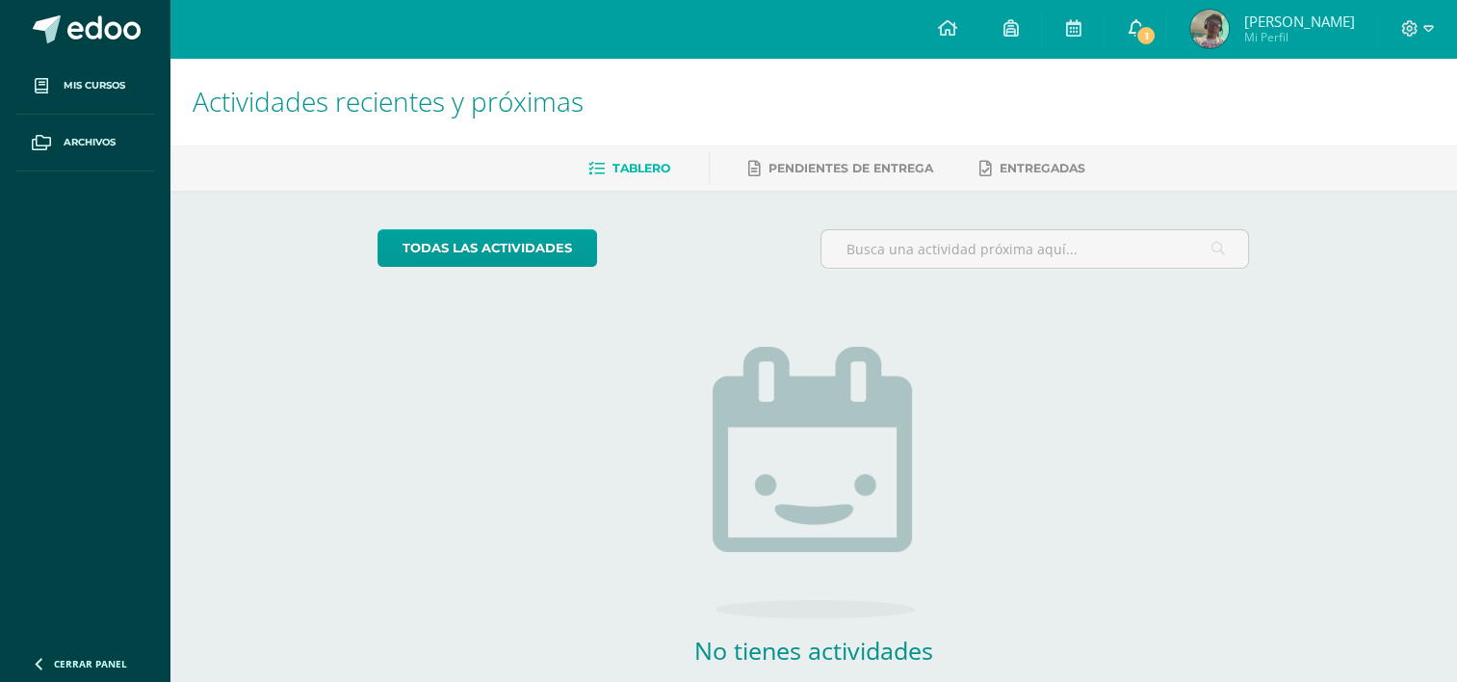 The width and height of the screenshot is (1457, 682). Describe the element at coordinates (1034, 248) in the screenshot. I see `input: Busca una actividad próxima aquí...` at that location.